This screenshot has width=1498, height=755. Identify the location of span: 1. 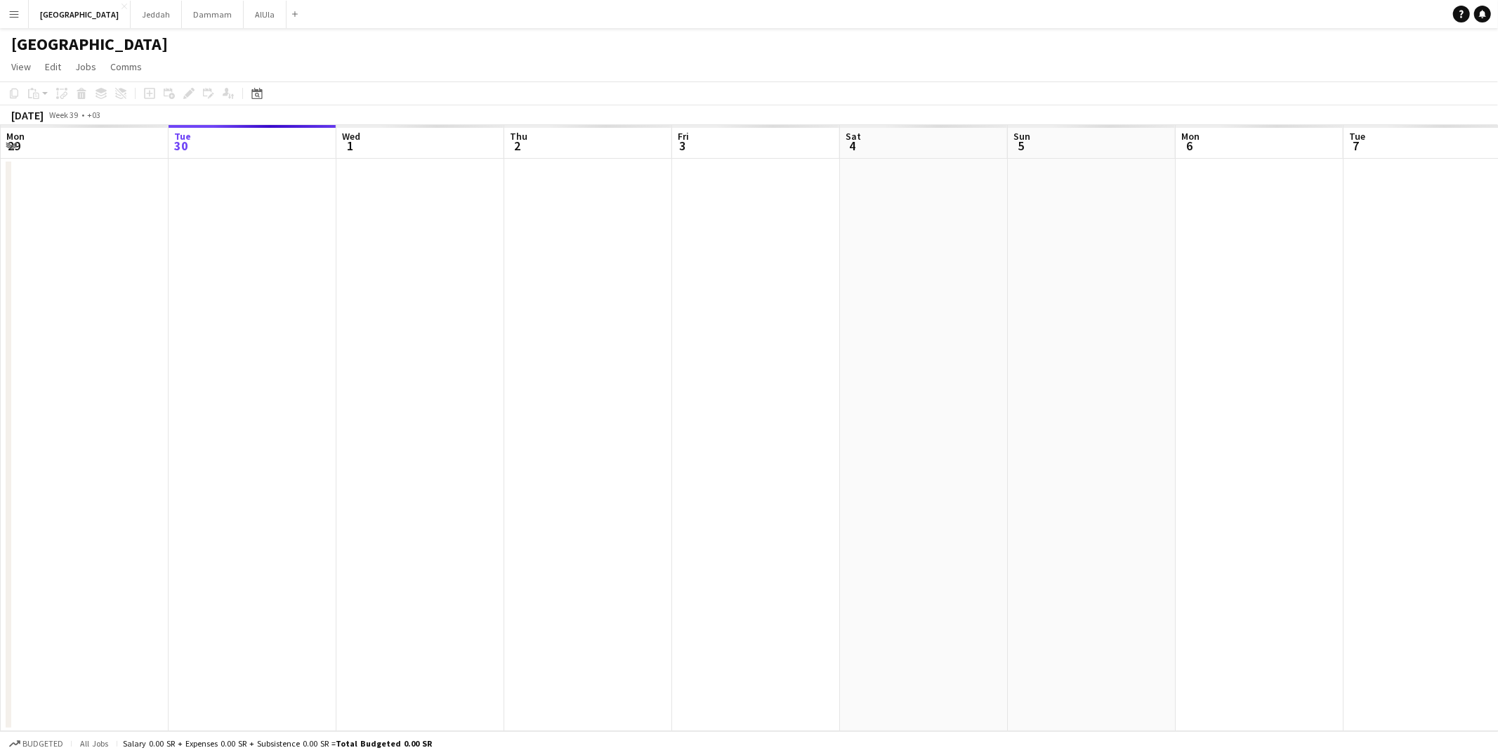
(350, 145).